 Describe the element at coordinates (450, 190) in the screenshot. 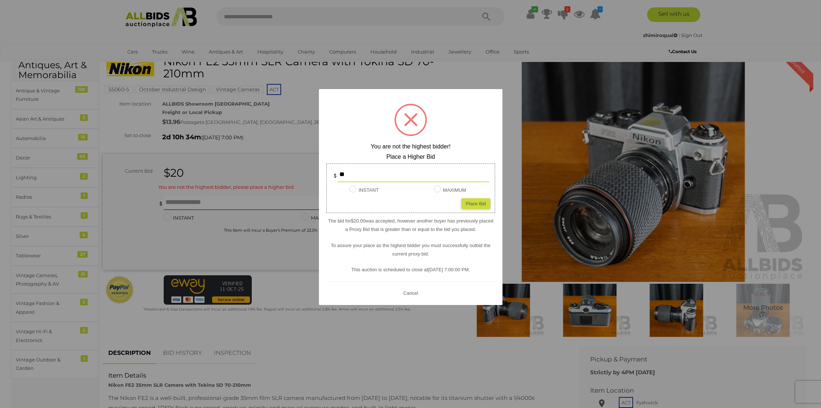

I see `label: MAXIMUM` at that location.